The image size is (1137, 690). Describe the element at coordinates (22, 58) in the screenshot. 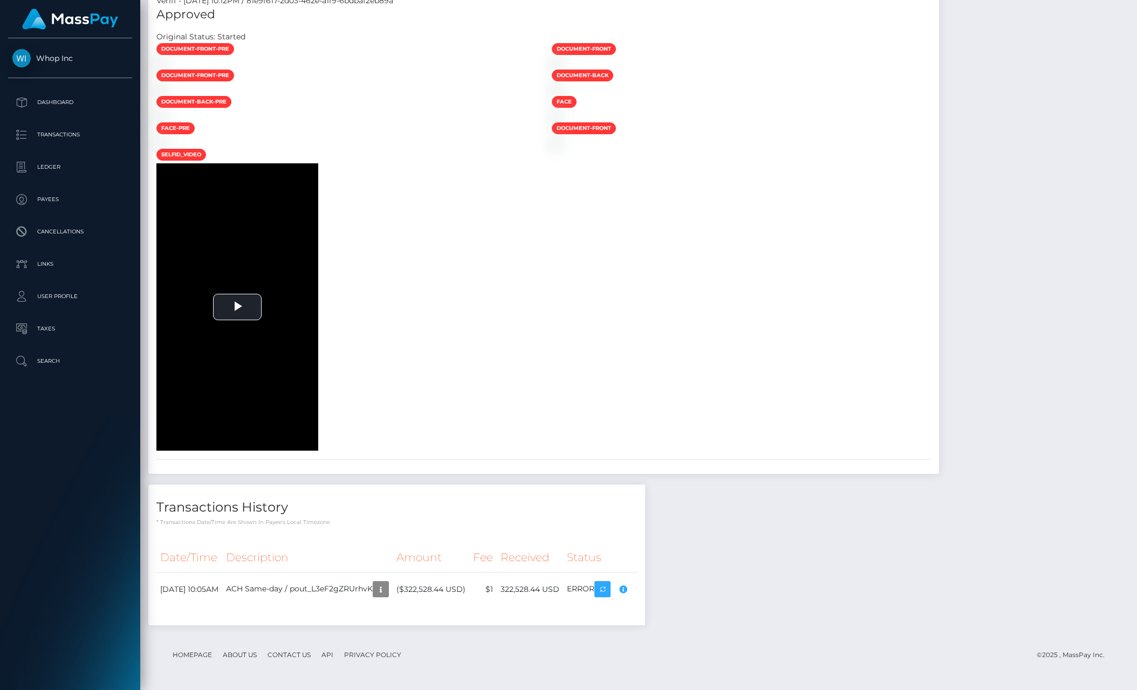

I see `img: Whop Inc` at that location.